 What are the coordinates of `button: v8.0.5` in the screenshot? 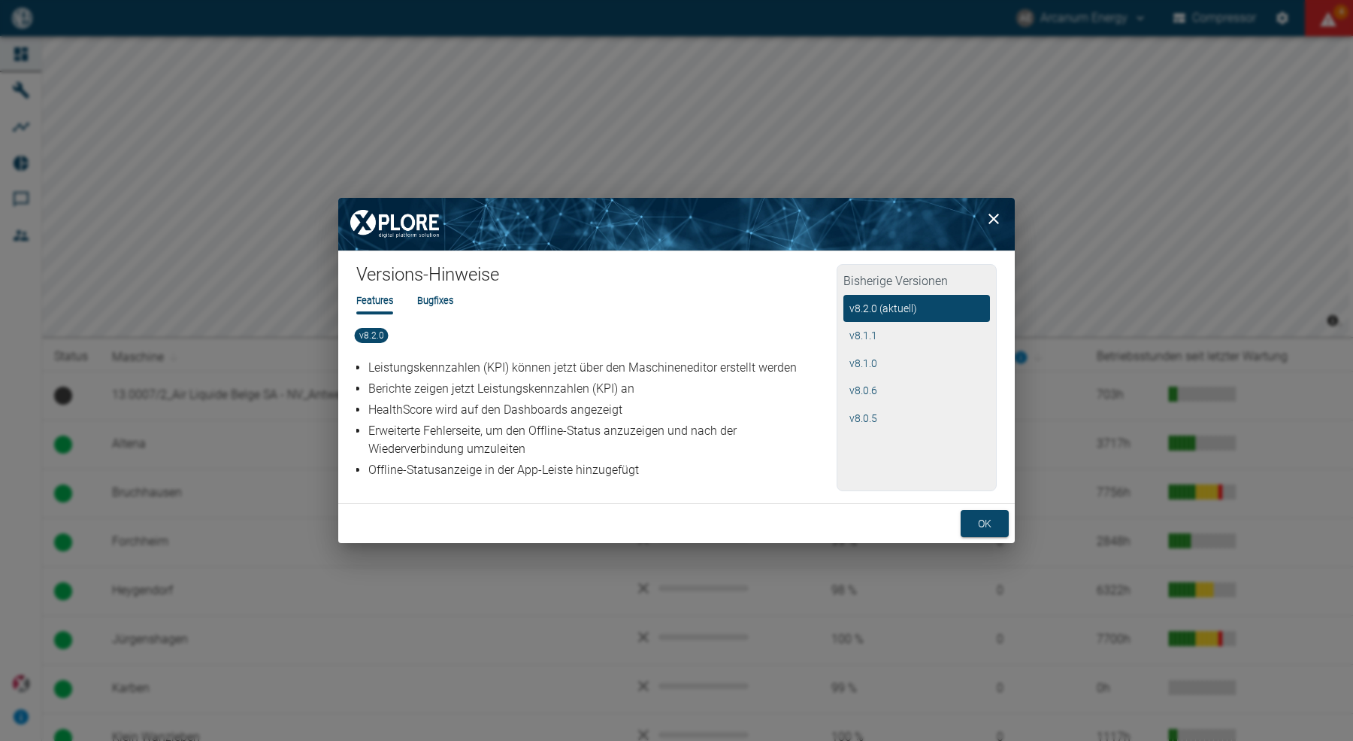 It's located at (917, 418).